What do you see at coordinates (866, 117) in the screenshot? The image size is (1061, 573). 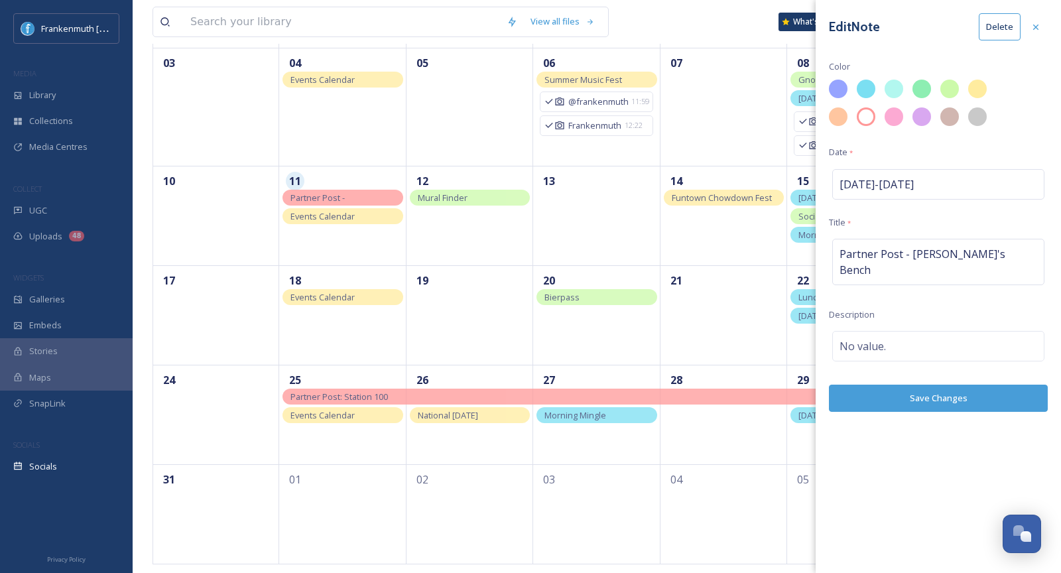 I see `div: #FF9898` at bounding box center [866, 117].